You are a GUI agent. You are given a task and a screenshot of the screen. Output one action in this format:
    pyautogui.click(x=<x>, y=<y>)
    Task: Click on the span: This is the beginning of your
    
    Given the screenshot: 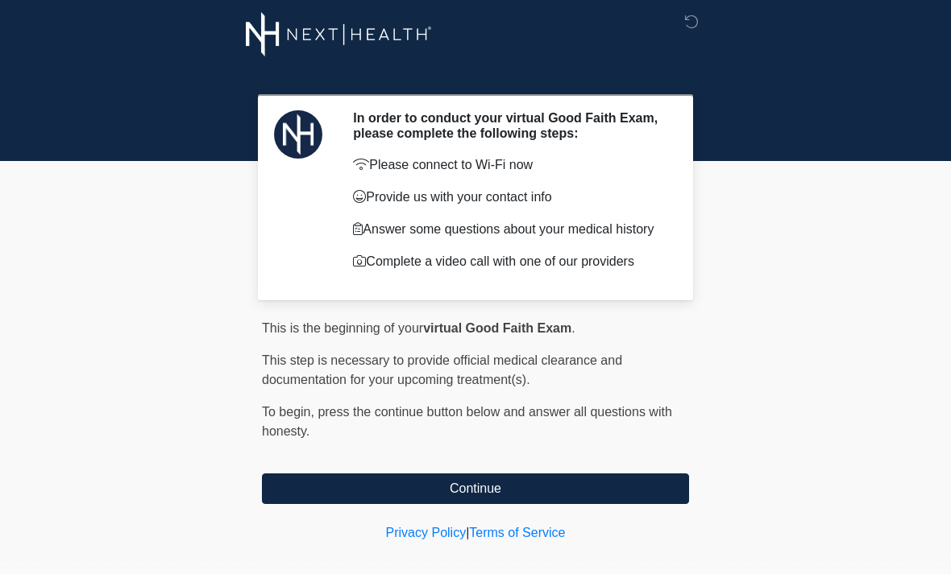 What is the action you would take?
    pyautogui.click(x=342, y=328)
    